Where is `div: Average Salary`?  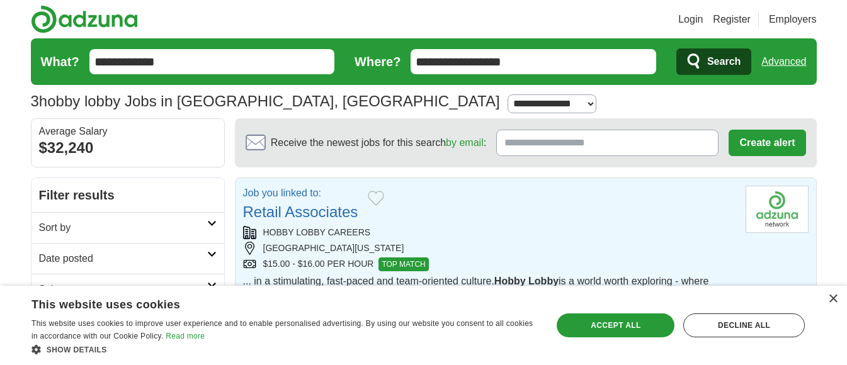 div: Average Salary is located at coordinates (128, 132).